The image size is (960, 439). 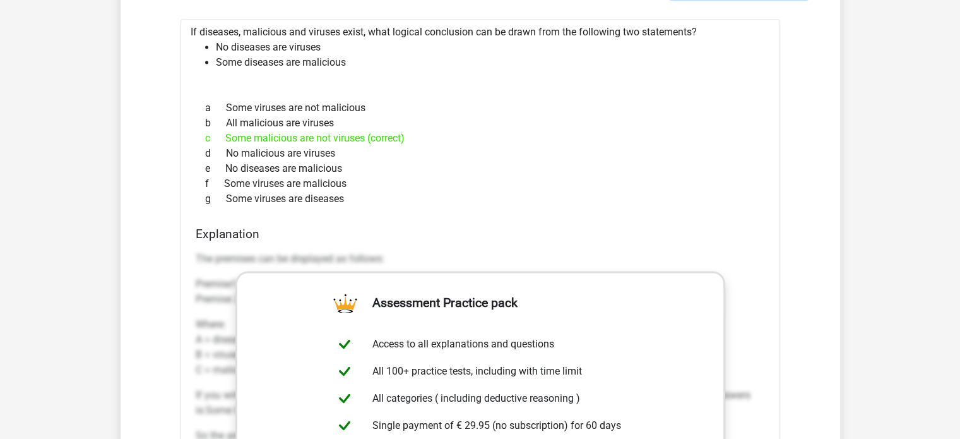 What do you see at coordinates (480, 108) in the screenshot?
I see `div: Some viruses are not malicious` at bounding box center [480, 108].